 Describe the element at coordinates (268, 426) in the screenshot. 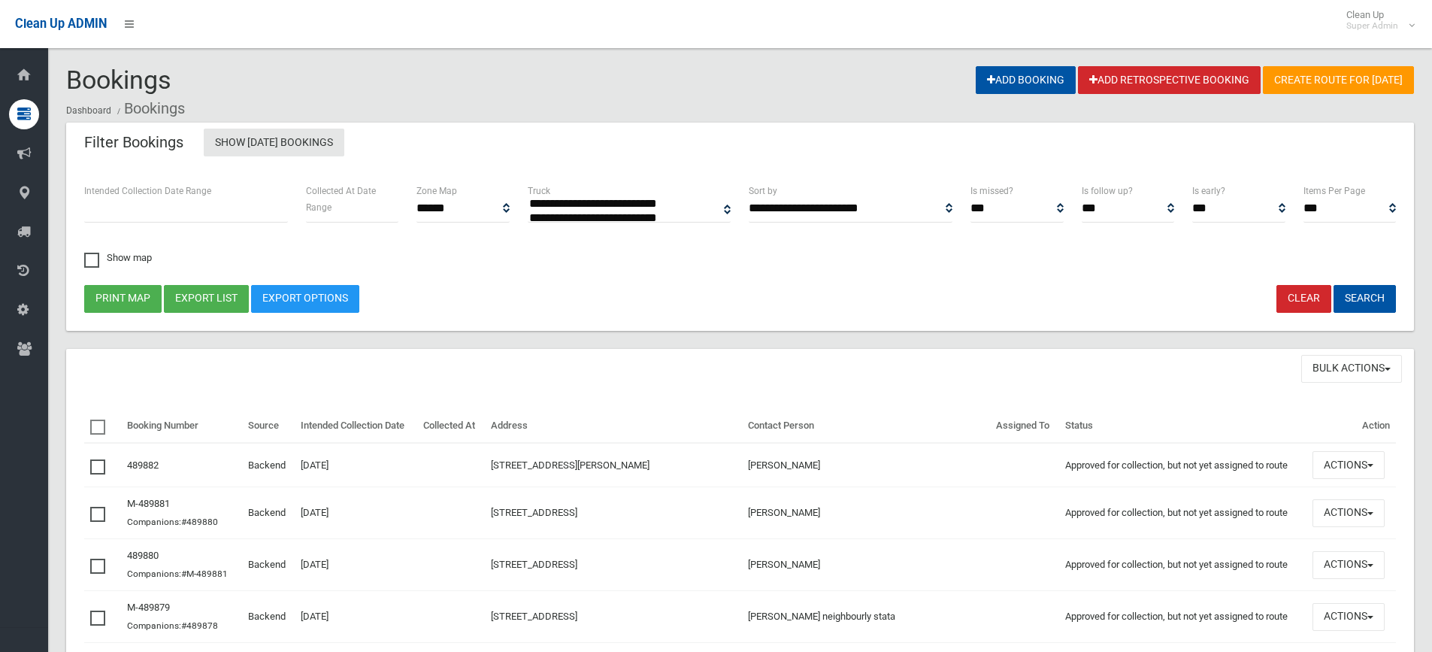

I see `th: Source` at that location.